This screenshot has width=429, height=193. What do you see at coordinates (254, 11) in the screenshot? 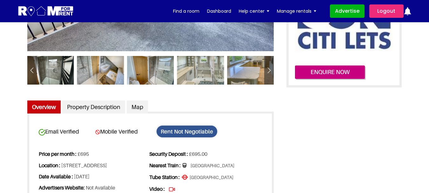
I see `a: Help center` at bounding box center [254, 11].